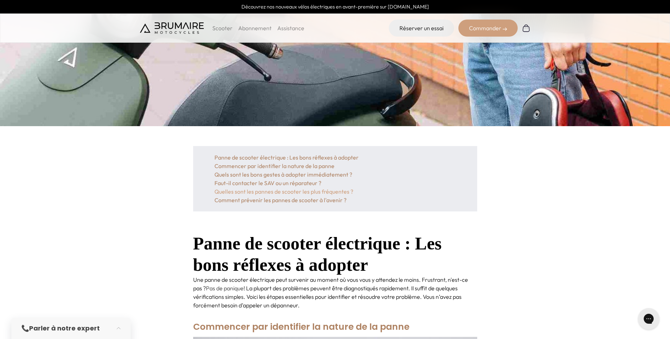 This screenshot has height=339, width=670. Describe the element at coordinates (172, 28) in the screenshot. I see `img: Brumaire Motocycles` at that location.